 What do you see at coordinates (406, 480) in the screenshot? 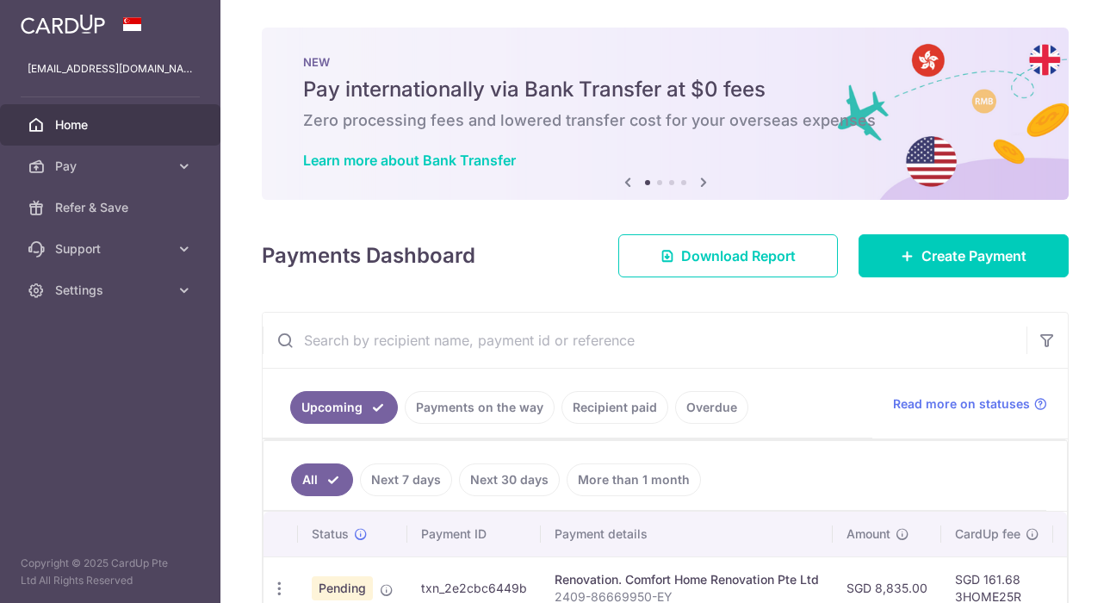
I see `a: Next 7 days` at bounding box center [406, 480].